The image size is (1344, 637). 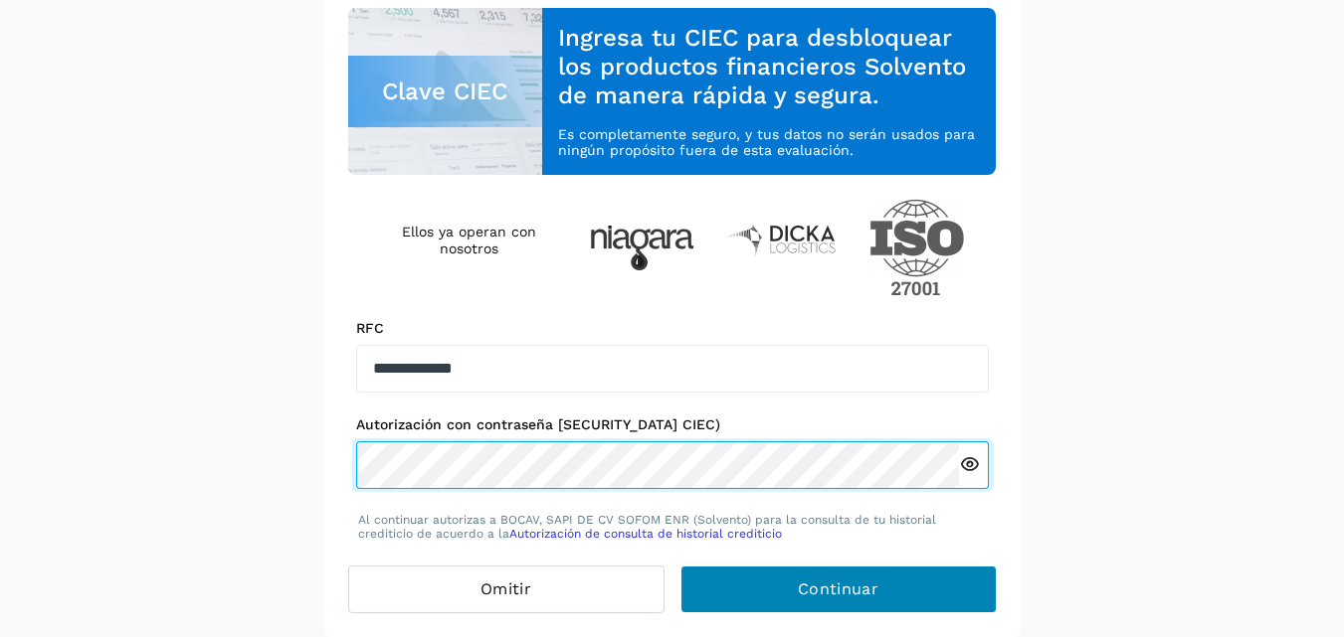 What do you see at coordinates (446, 91) in the screenshot?
I see `div: Clave CIEC` at bounding box center [446, 91].